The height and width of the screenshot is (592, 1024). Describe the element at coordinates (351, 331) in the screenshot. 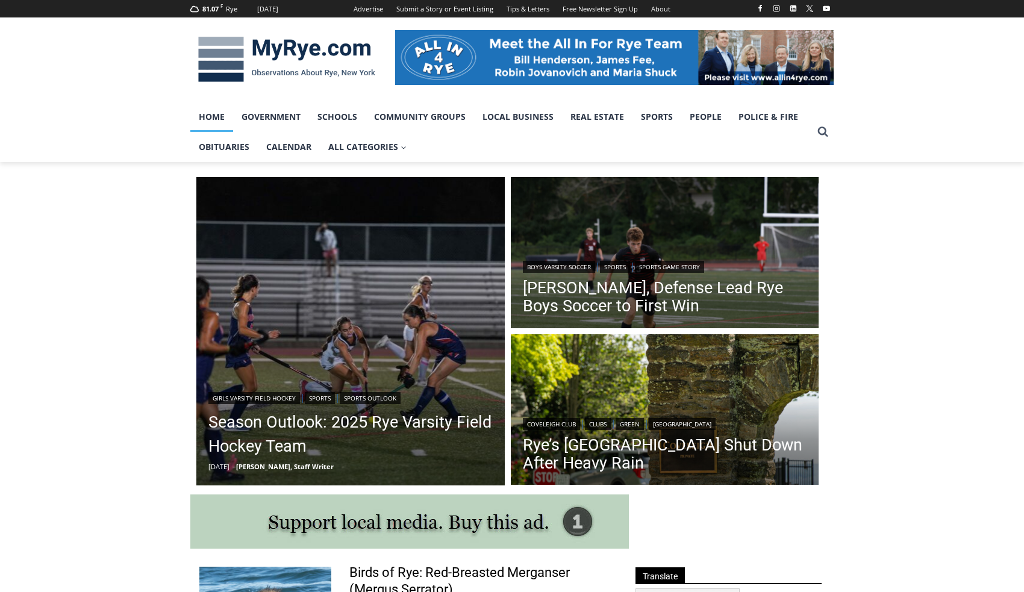

I see `img: (PHOTO: Rye Varsity Field Hockey Head Coach Kelly Vegliante has named senior captain Kate Morreal...` at that location.